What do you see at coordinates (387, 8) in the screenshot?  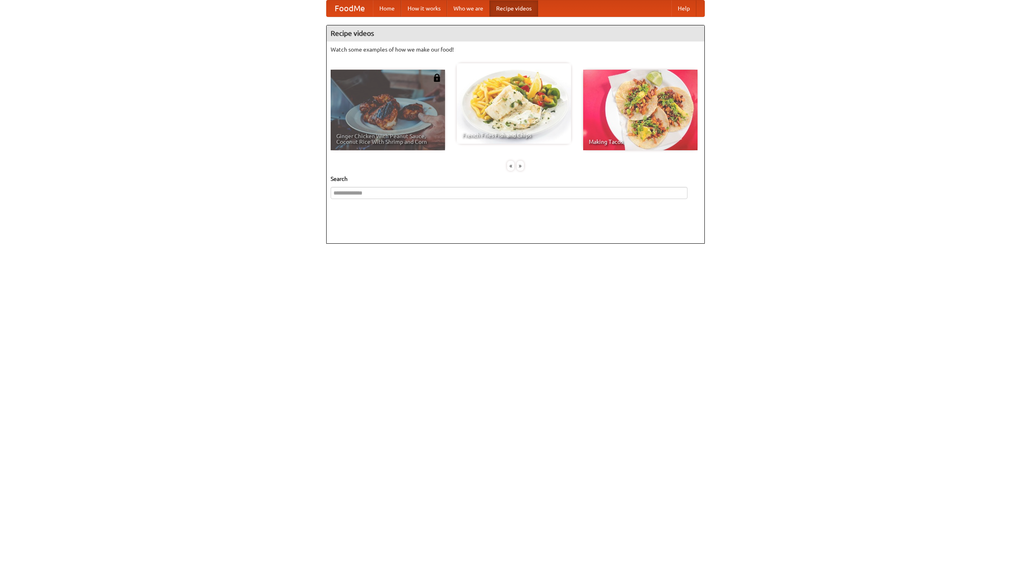 I see `a: Home` at bounding box center [387, 8].